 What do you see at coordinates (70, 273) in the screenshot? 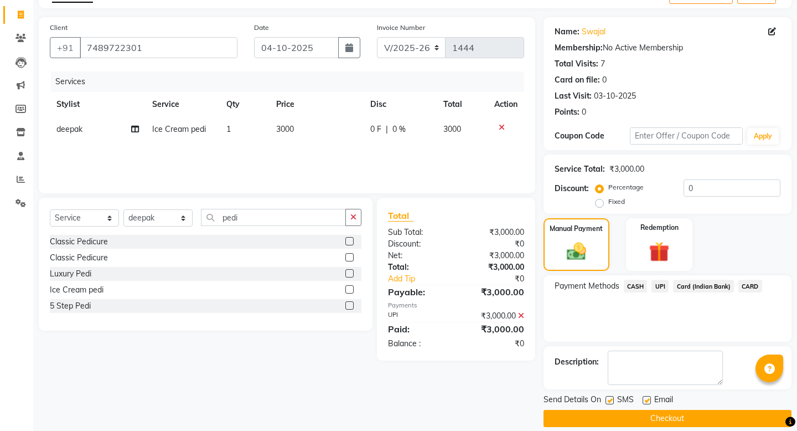
I see `div: Luxury Pedi` at bounding box center [70, 273].